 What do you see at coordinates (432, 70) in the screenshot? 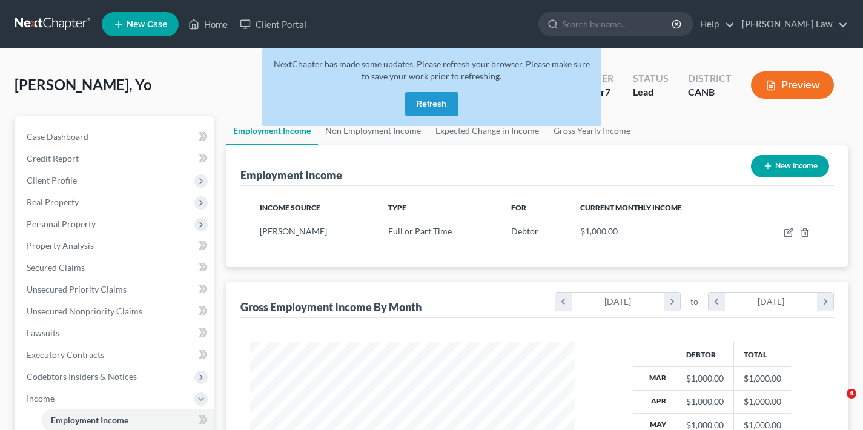
I see `span: NextChapter has made some updates. Please refresh your browser. Please make sure to save your wor...` at bounding box center [432, 70].